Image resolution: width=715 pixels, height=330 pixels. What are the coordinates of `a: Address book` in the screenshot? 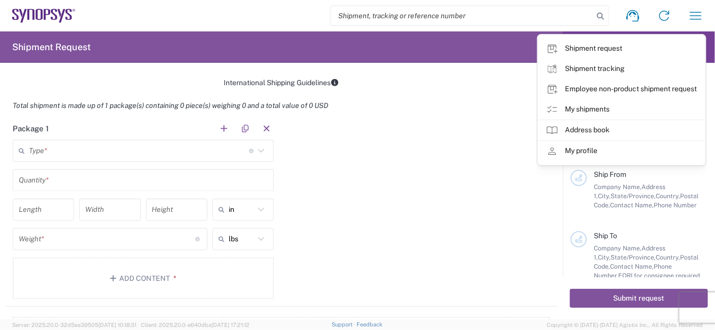 It's located at (621, 130).